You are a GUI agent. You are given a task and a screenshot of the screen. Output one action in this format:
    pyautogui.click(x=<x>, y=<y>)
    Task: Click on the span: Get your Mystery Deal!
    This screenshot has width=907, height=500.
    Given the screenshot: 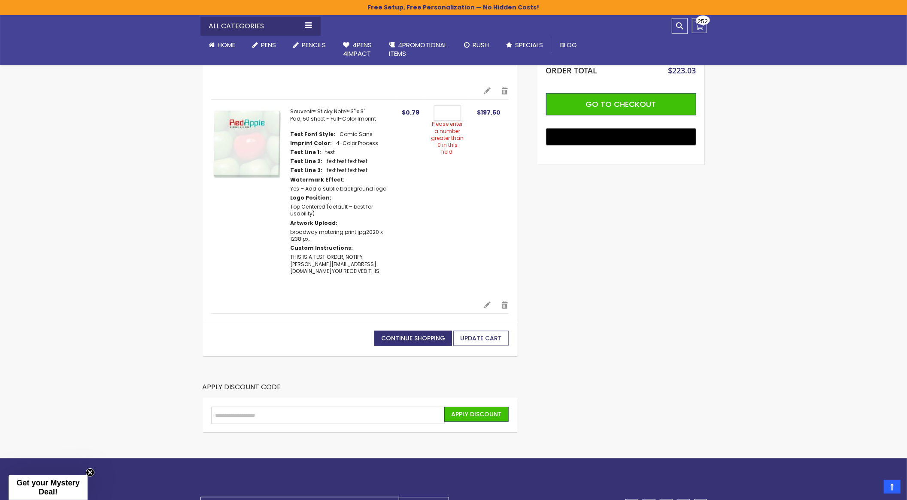 What is the action you would take?
    pyautogui.click(x=48, y=487)
    